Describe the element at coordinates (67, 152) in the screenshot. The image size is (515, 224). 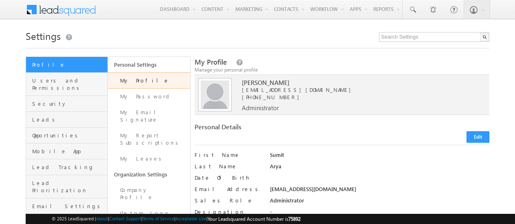
I see `a: Mobile App` at that location.